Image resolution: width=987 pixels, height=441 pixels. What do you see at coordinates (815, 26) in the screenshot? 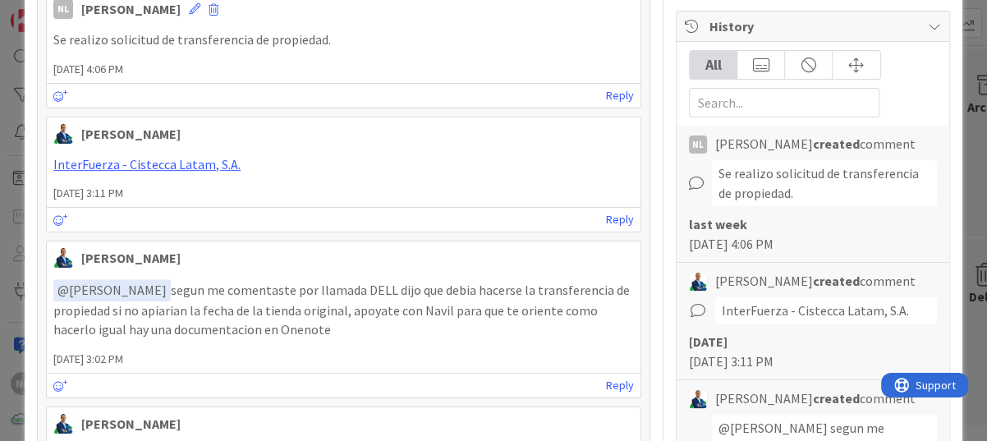
I see `span: History` at bounding box center [815, 26].